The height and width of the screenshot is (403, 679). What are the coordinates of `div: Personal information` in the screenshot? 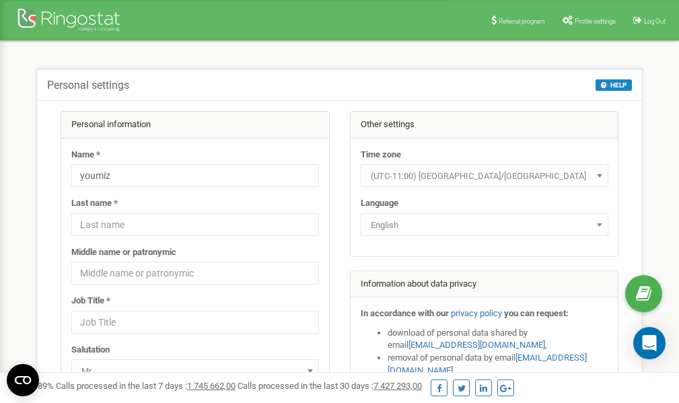 It's located at (195, 125).